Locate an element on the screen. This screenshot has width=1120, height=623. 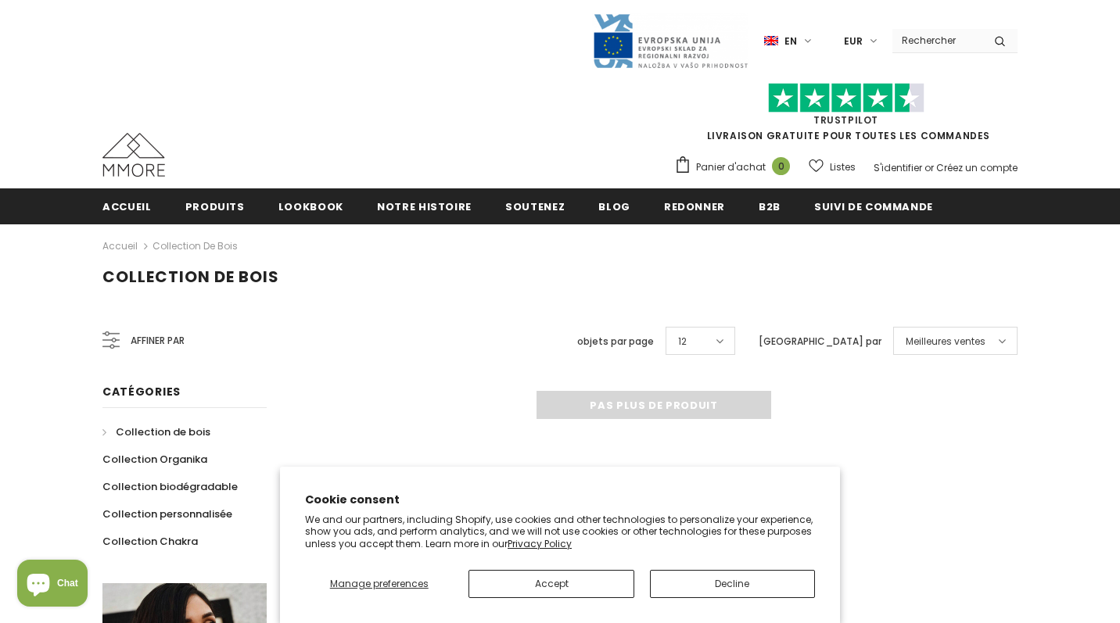
a: Produits is located at coordinates (215, 206).